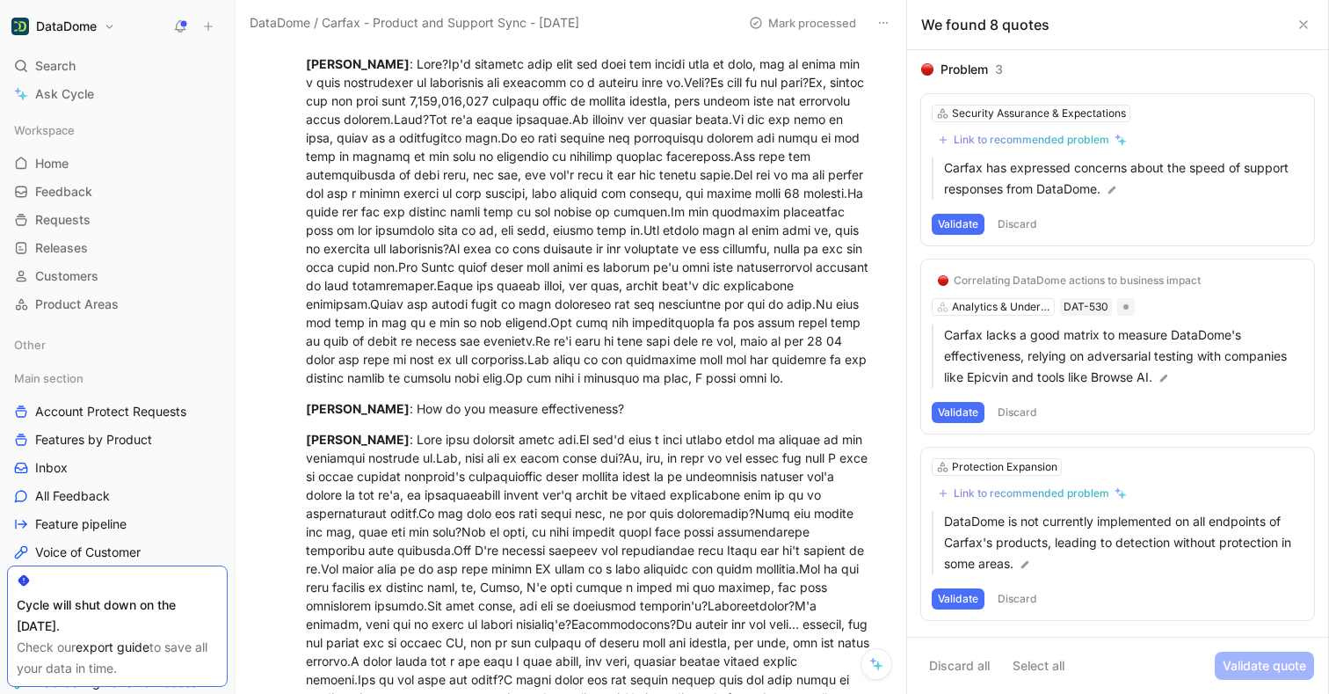 The height and width of the screenshot is (694, 1329). What do you see at coordinates (117, 496) in the screenshot?
I see `a: All Feedback` at bounding box center [117, 496].